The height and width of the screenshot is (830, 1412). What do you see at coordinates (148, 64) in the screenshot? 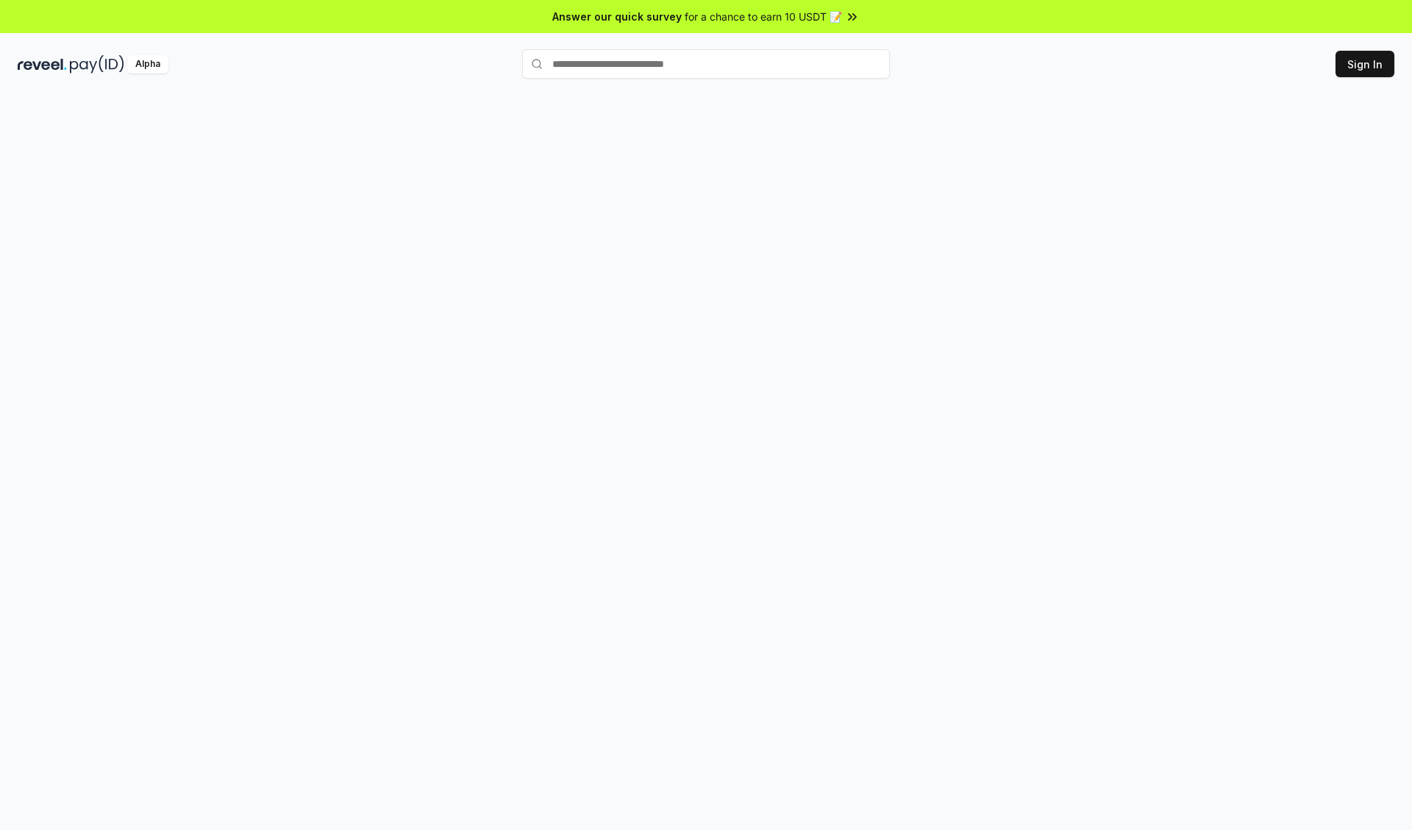
I see `div: Alpha` at bounding box center [148, 64].